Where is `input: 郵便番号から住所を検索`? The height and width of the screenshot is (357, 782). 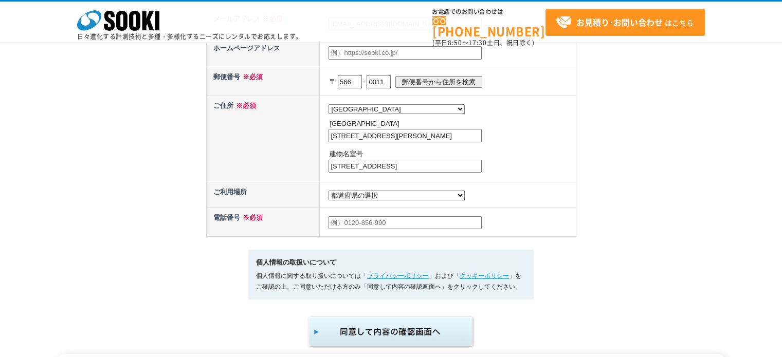 input: 郵便番号から住所を検索 is located at coordinates (439, 82).